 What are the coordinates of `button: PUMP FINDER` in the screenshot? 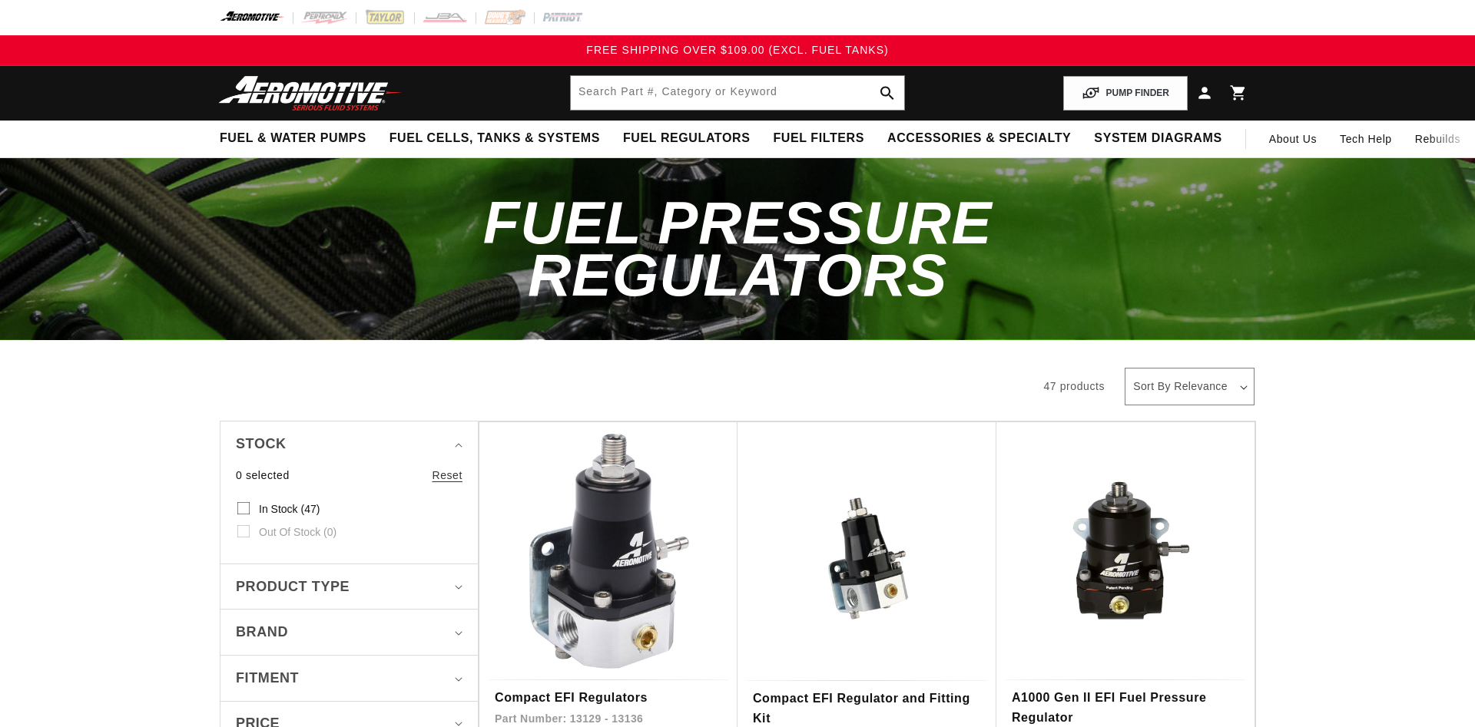 It's located at (1125, 93).